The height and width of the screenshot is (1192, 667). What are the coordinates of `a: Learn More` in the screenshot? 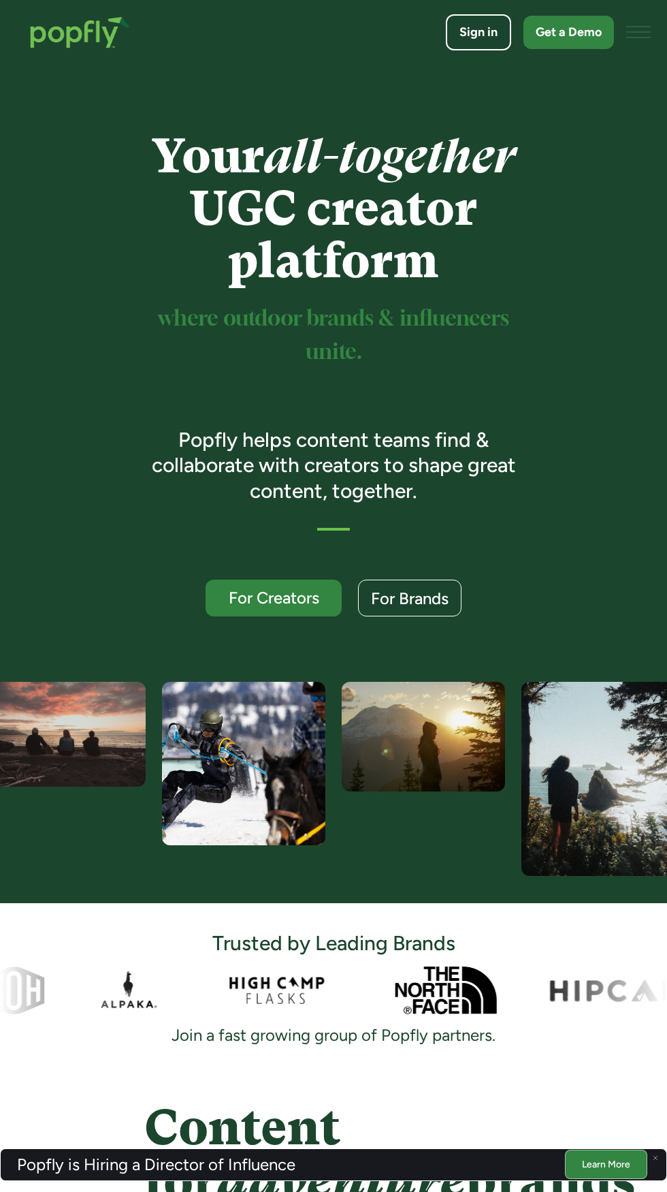 It's located at (606, 1164).